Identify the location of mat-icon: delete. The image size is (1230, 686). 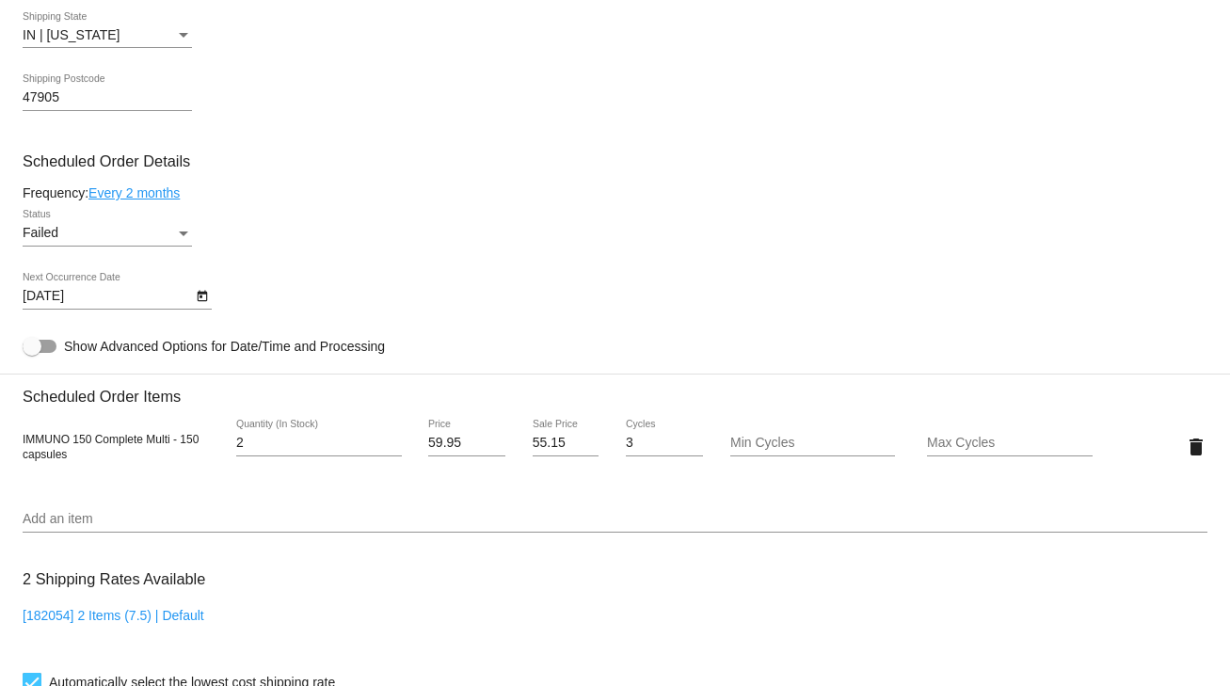
(1196, 447).